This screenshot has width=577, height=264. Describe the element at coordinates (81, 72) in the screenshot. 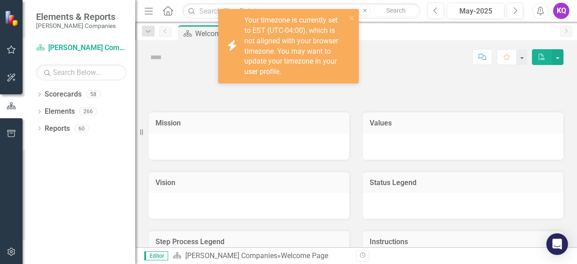

I see `input: Search Below...` at that location.